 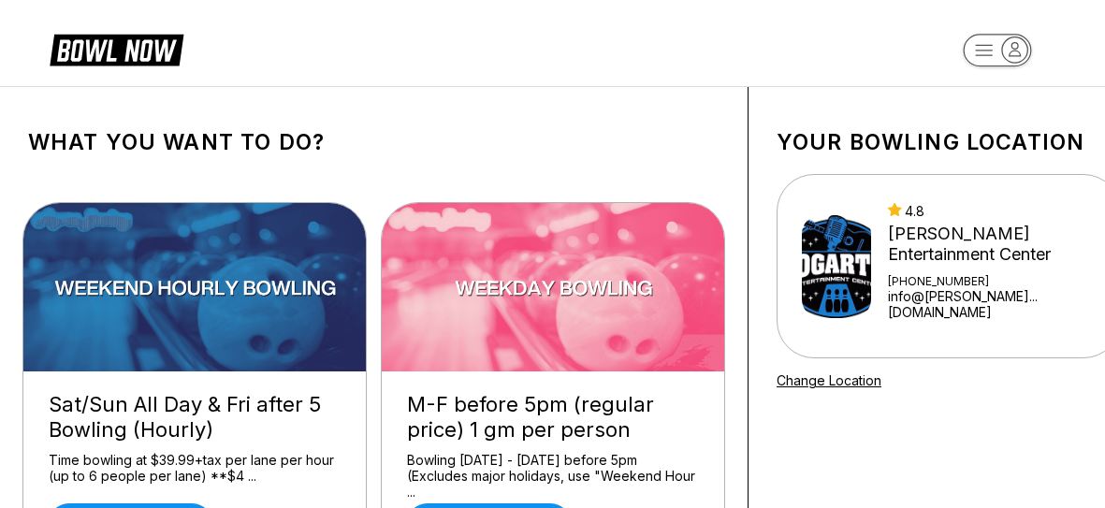 I want to click on img: M-F before 5pm (regular price) 1 gm per person, so click(x=554, y=287).